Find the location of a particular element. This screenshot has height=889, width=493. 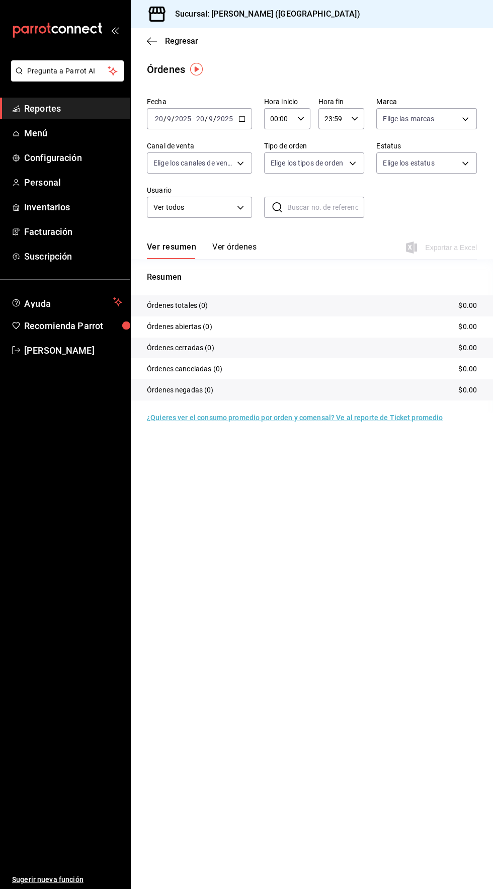

div: Órdenes is located at coordinates (166, 69).